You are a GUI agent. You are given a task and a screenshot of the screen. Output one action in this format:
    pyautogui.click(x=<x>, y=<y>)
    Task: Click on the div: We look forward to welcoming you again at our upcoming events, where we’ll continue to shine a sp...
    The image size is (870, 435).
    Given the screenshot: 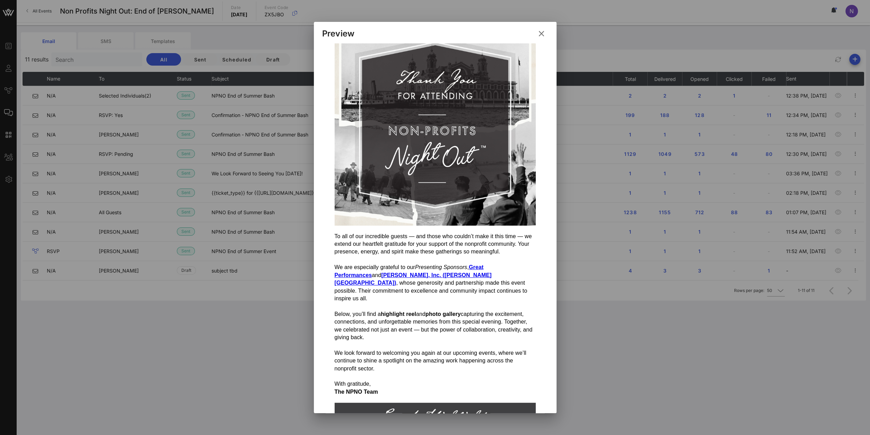 What is the action you would take?
    pyautogui.click(x=435, y=360)
    